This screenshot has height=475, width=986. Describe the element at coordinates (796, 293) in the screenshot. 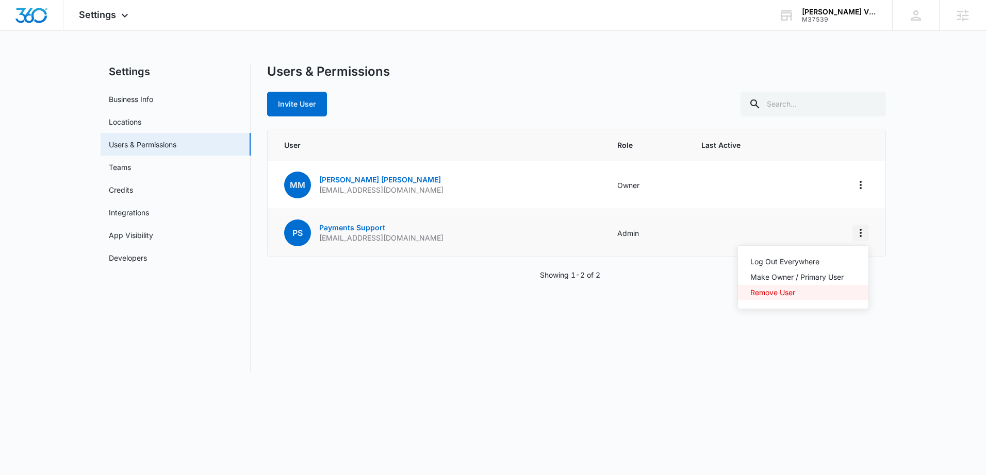

I see `div: Remove User` at that location.